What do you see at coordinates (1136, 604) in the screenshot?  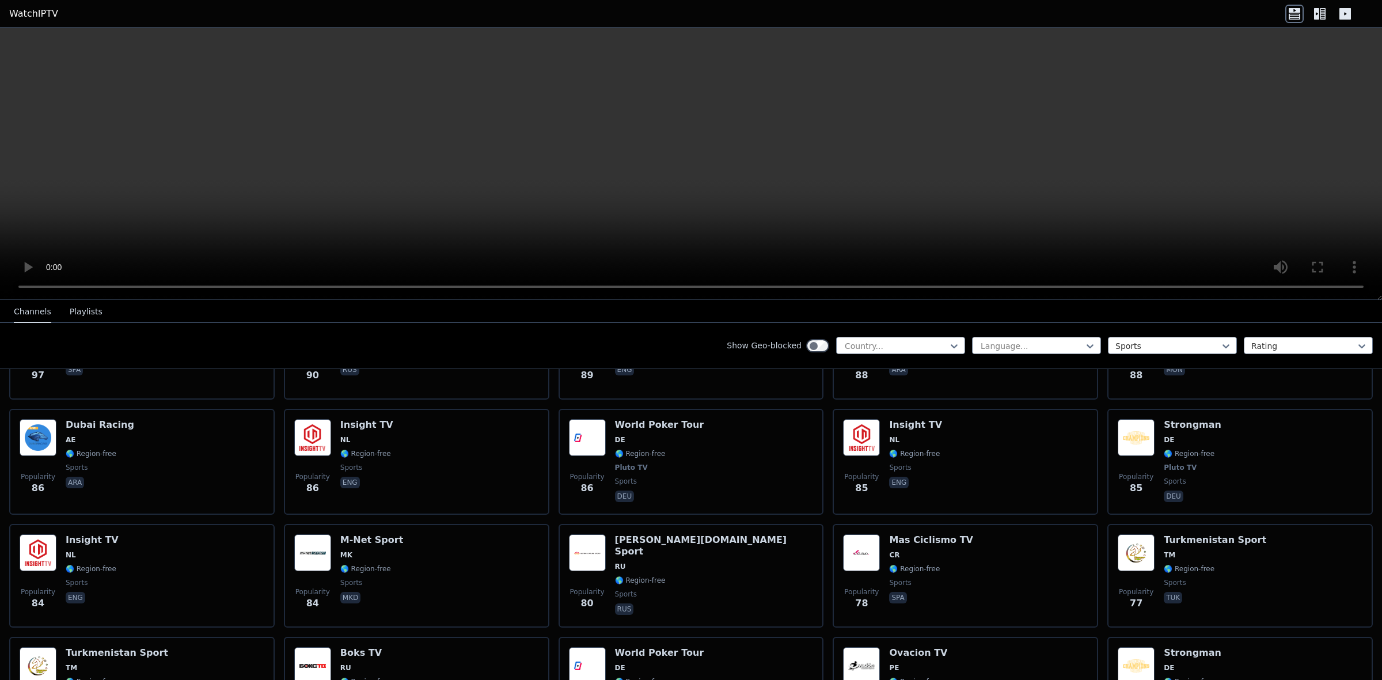 I see `span: 77` at bounding box center [1136, 604].